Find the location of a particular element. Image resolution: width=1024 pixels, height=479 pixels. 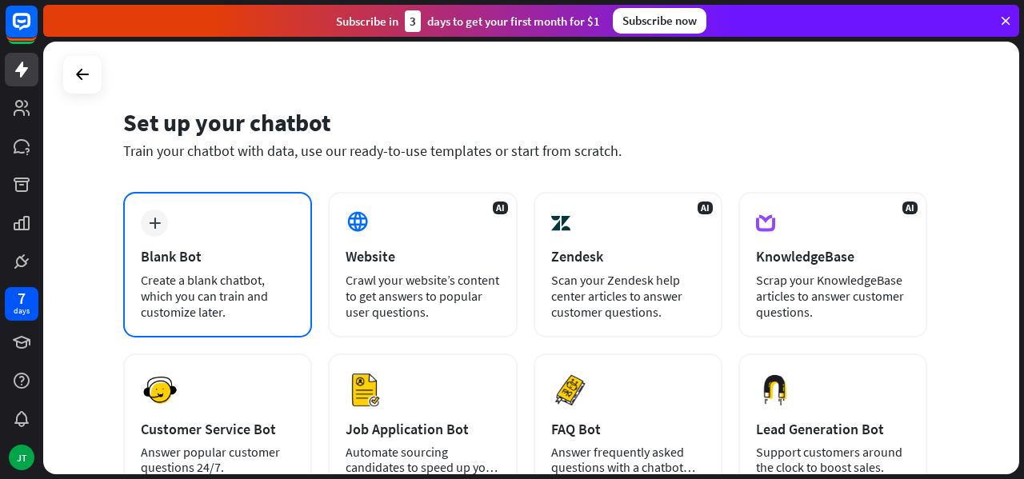

div: Subscribe in days to get your first month for $1 is located at coordinates (468, 21).